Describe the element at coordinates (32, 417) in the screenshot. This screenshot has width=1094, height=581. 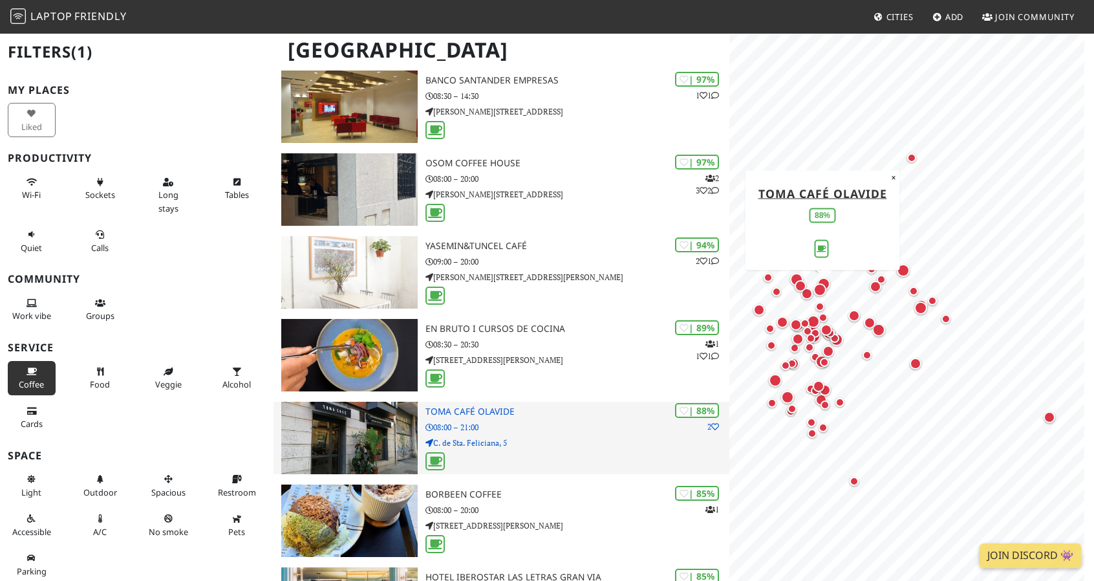
I see `button: Cards` at that location.